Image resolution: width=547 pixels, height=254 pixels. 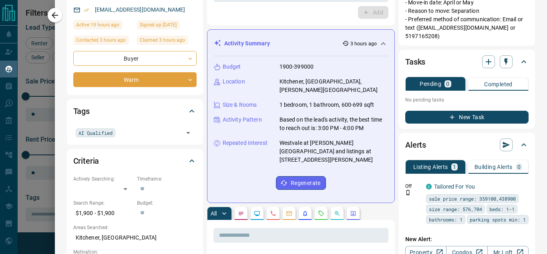 I want to click on div: Alerts, so click(x=467, y=145).